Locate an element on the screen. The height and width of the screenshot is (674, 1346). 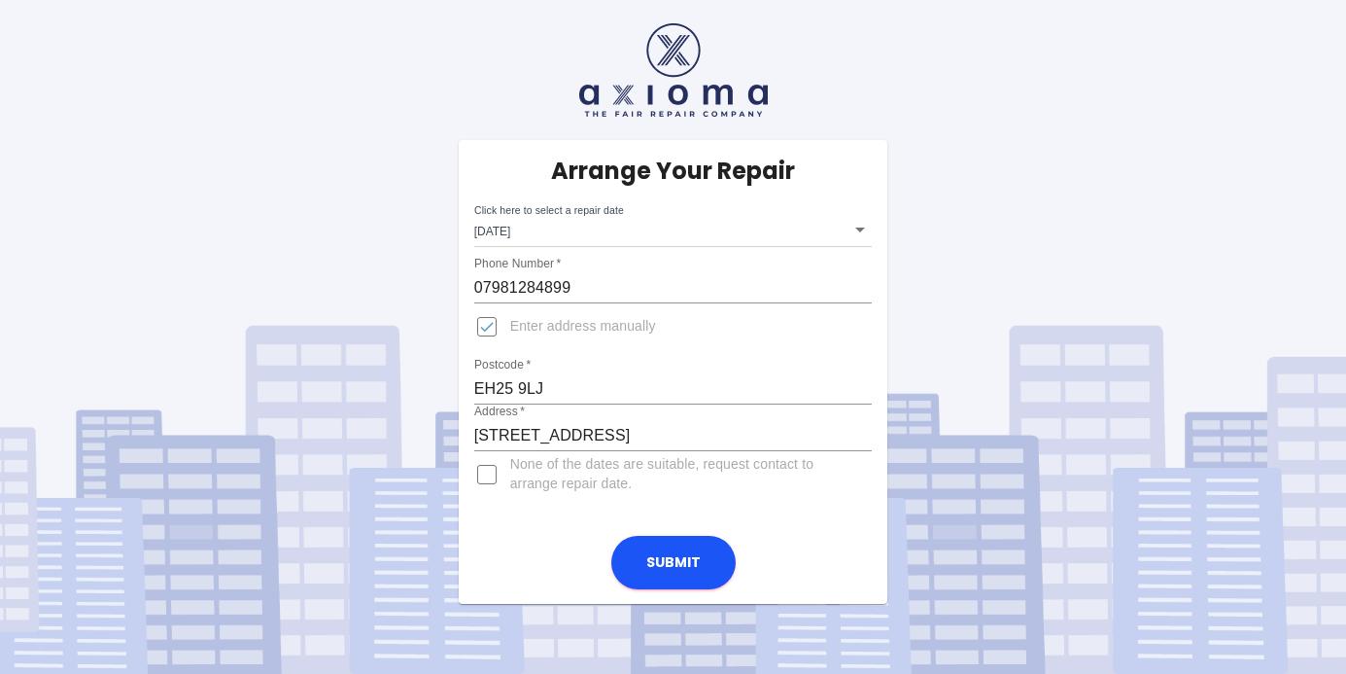
h5: Arrange Your Repair is located at coordinates (673, 171).